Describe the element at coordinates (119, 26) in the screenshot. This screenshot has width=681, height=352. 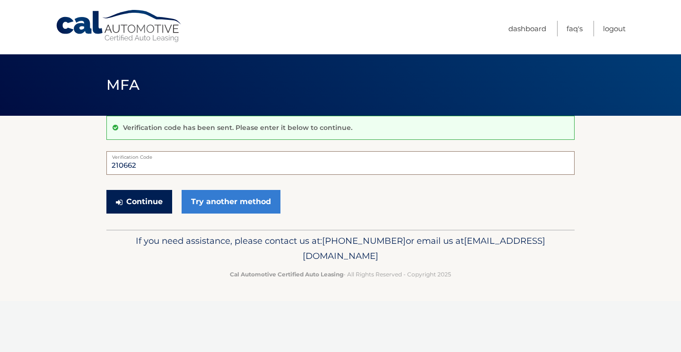
I see `a: Cal Automotive` at that location.